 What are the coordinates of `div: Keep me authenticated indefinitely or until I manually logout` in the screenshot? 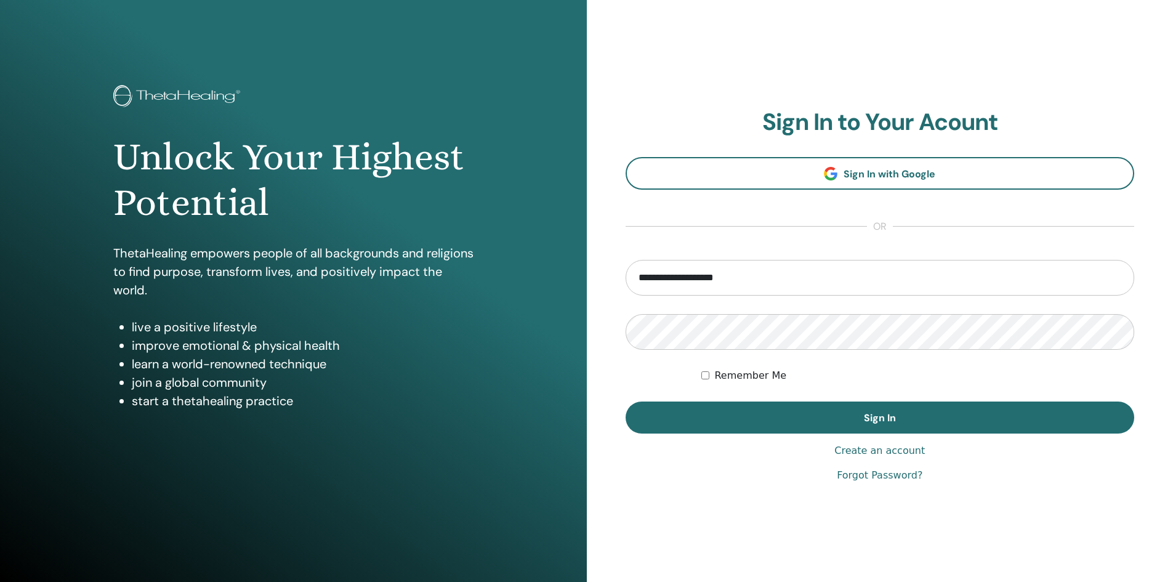 It's located at (918, 376).